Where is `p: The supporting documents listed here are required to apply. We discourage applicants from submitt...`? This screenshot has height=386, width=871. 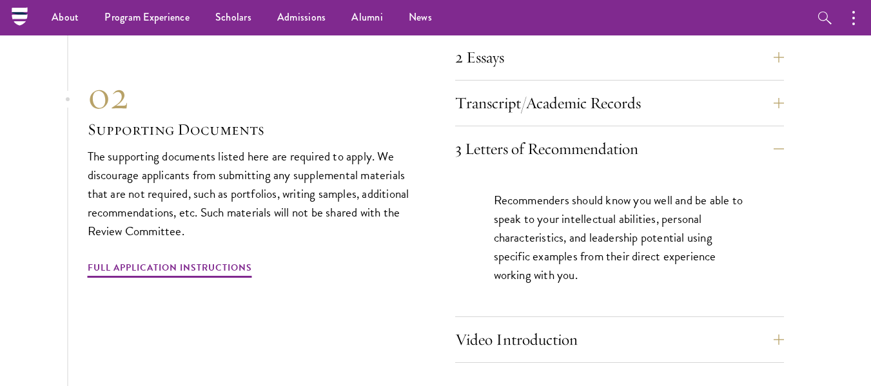
p: The supporting documents listed here are required to apply. We discourage applicants from submitt... is located at coordinates (252, 193).